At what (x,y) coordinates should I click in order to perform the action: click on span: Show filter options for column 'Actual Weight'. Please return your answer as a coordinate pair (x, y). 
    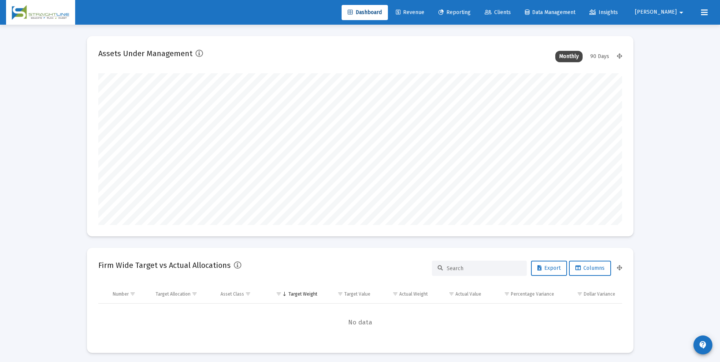
    Looking at the image, I should click on (395, 294).